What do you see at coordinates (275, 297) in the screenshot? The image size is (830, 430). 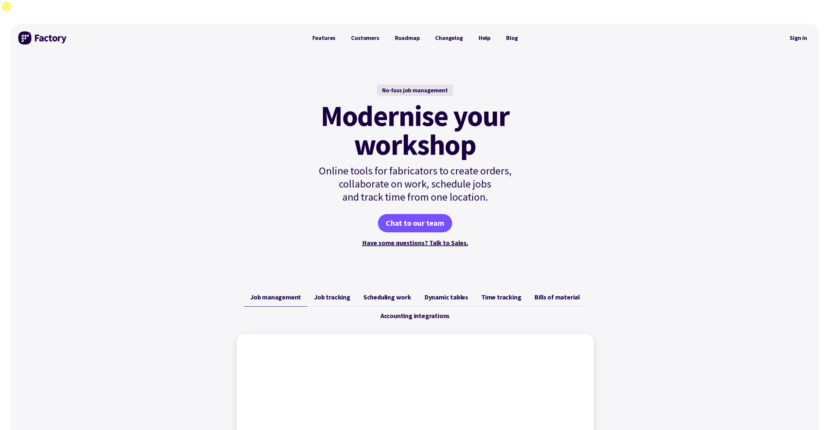 I see `span: Job management` at bounding box center [275, 297].